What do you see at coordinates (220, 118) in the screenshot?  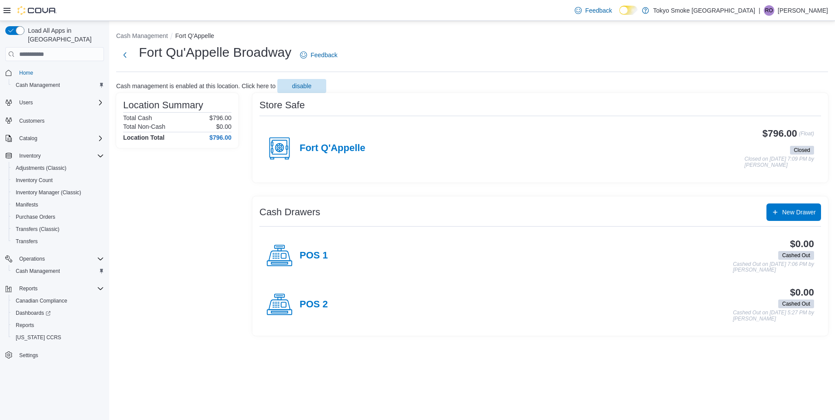 I see `p: $796.00` at bounding box center [220, 118].